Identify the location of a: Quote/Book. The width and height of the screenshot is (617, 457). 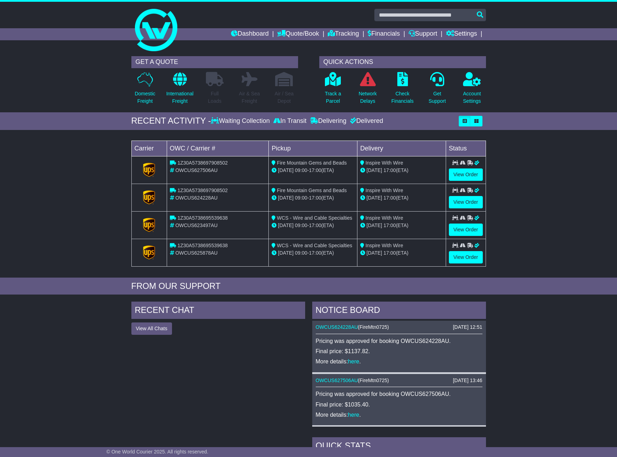
(298, 34).